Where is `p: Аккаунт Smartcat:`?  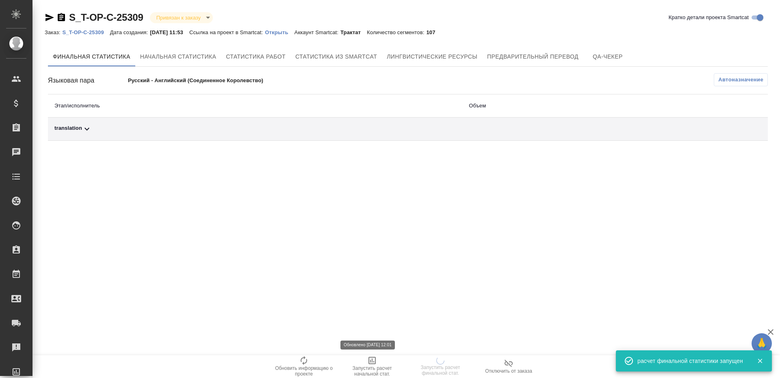 p: Аккаунт Smartcat: is located at coordinates (317, 32).